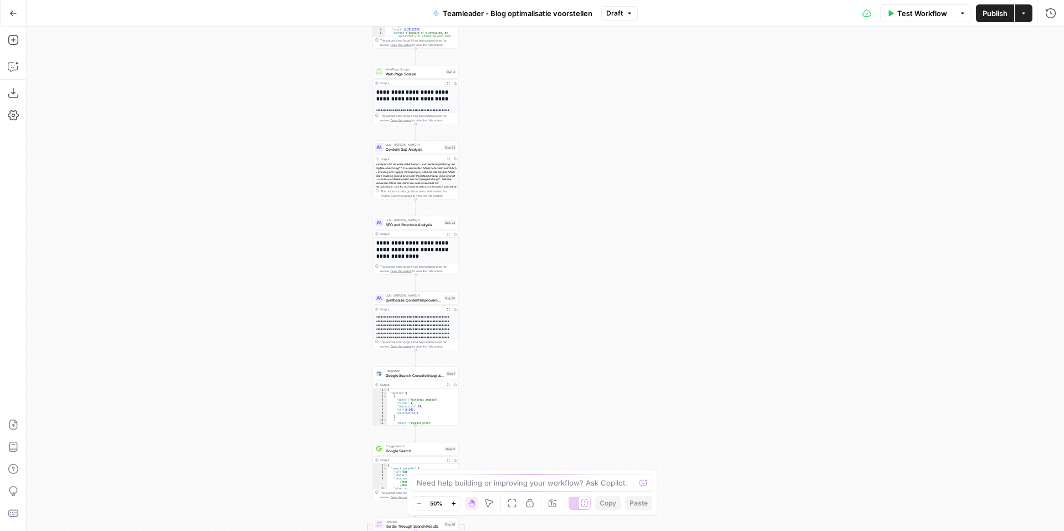 The width and height of the screenshot is (1064, 531). I want to click on div: 12, so click(380, 427).